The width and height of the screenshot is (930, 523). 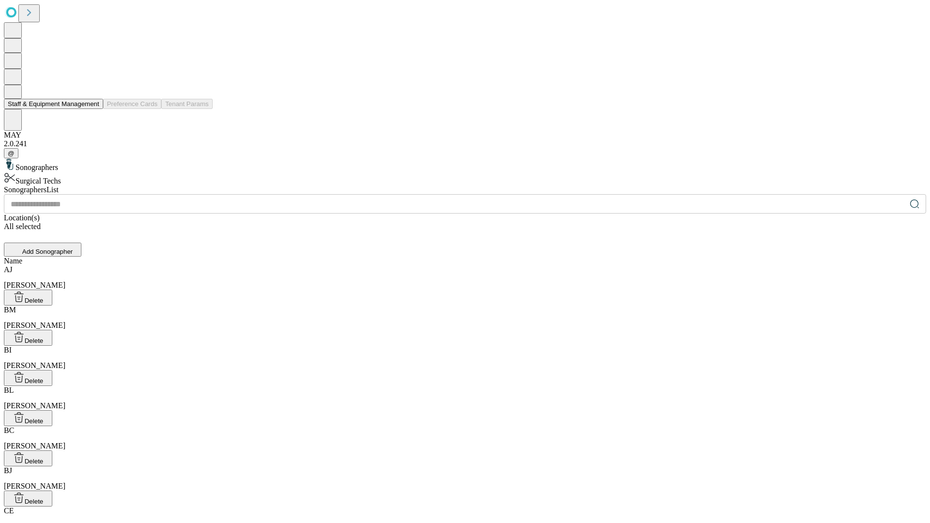 I want to click on div: Sonographers, so click(x=465, y=165).